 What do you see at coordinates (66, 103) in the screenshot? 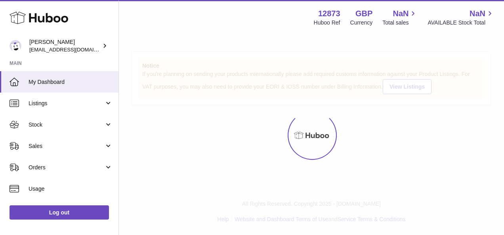
I see `span: Listings` at bounding box center [66, 103].